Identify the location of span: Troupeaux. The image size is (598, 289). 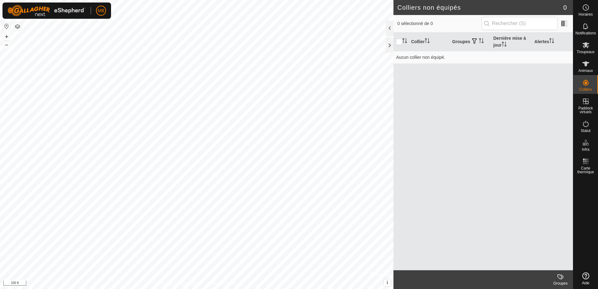
(586, 52).